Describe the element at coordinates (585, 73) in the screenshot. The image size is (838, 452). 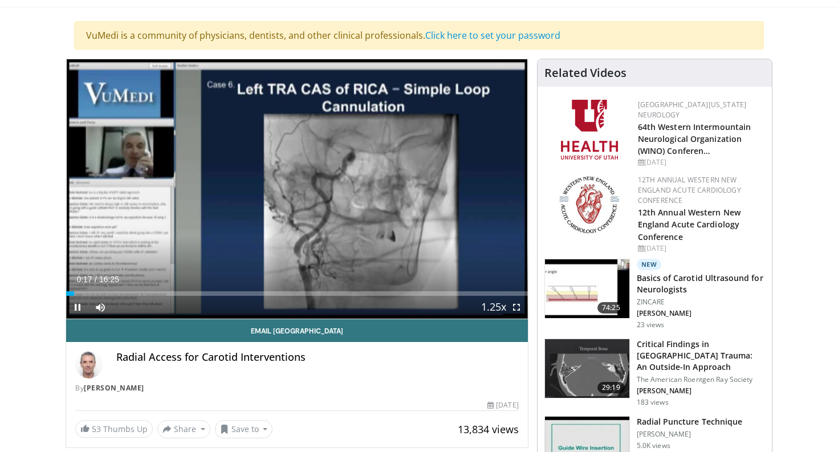
I see `h4: Related Videos` at that location.